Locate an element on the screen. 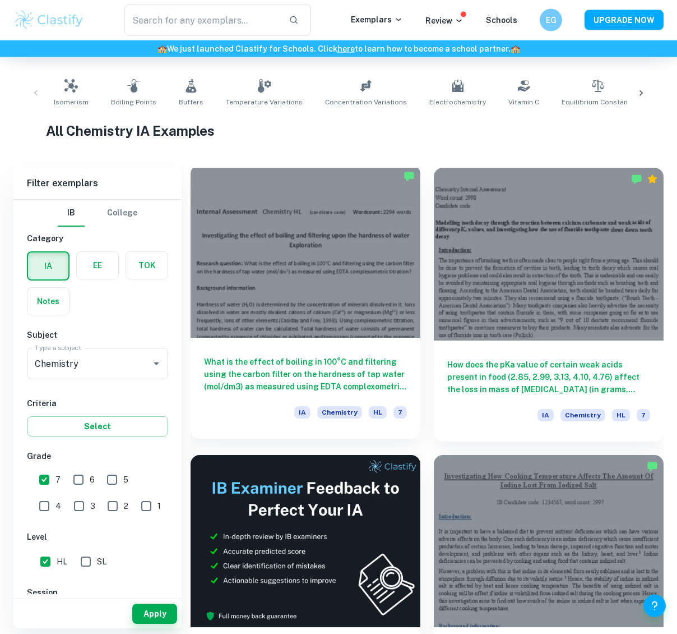  a: here is located at coordinates (346, 49).